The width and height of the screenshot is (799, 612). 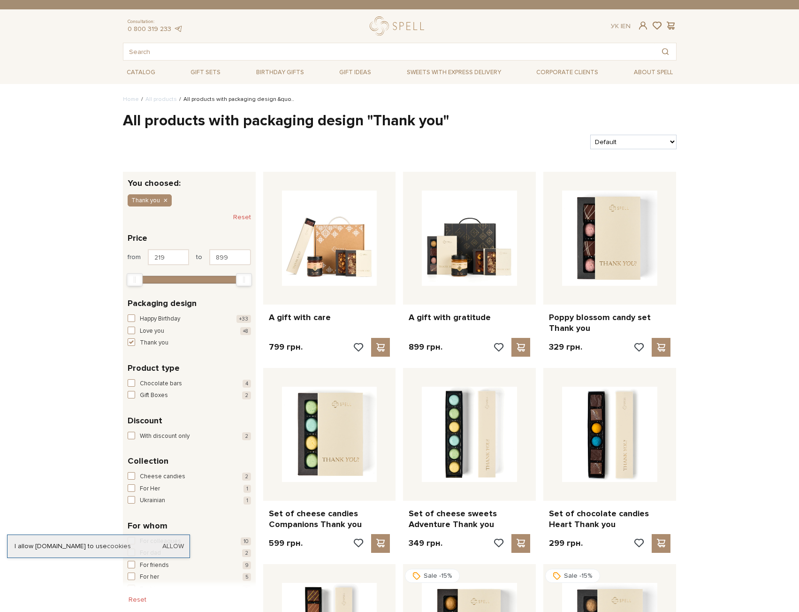 I want to click on span: Gift Boxes, so click(x=154, y=395).